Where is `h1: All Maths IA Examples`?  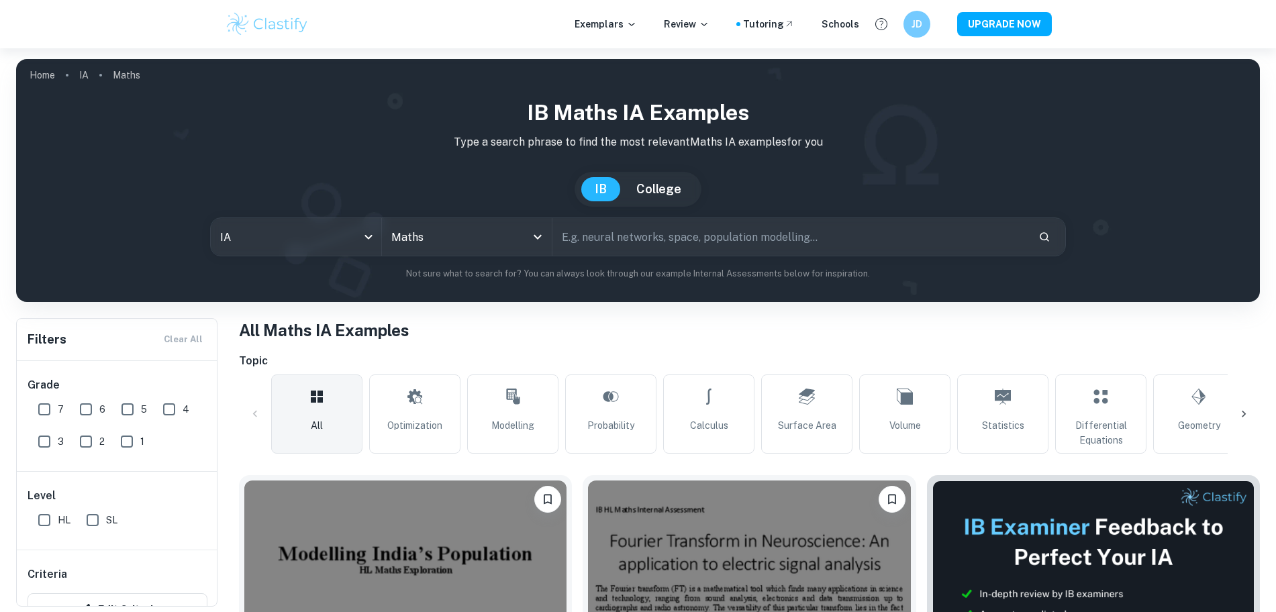
h1: All Maths IA Examples is located at coordinates (749, 330).